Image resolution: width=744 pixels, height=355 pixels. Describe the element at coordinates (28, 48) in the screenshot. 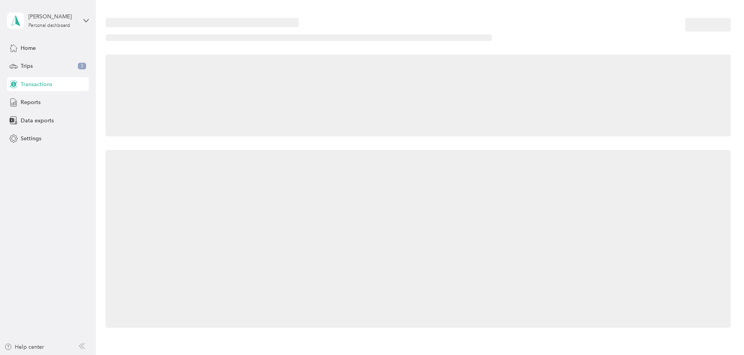

I see `span: Home` at that location.